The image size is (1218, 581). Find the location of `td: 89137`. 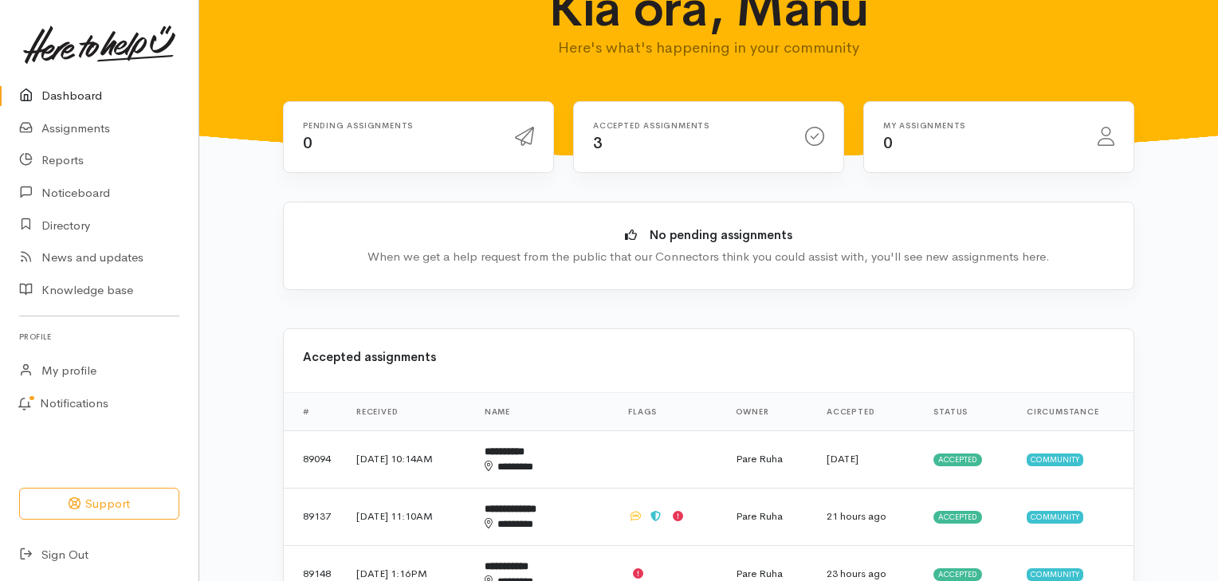

td: 89137 is located at coordinates (313, 516).